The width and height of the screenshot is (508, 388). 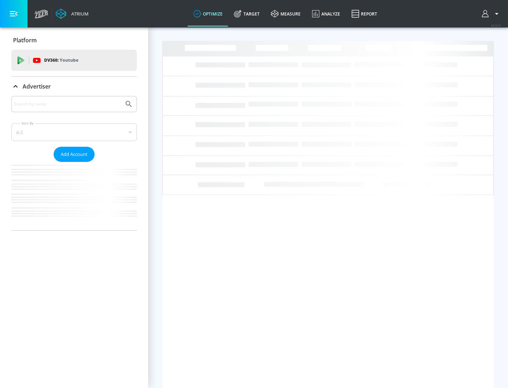 I want to click on button: Add Account, so click(x=74, y=154).